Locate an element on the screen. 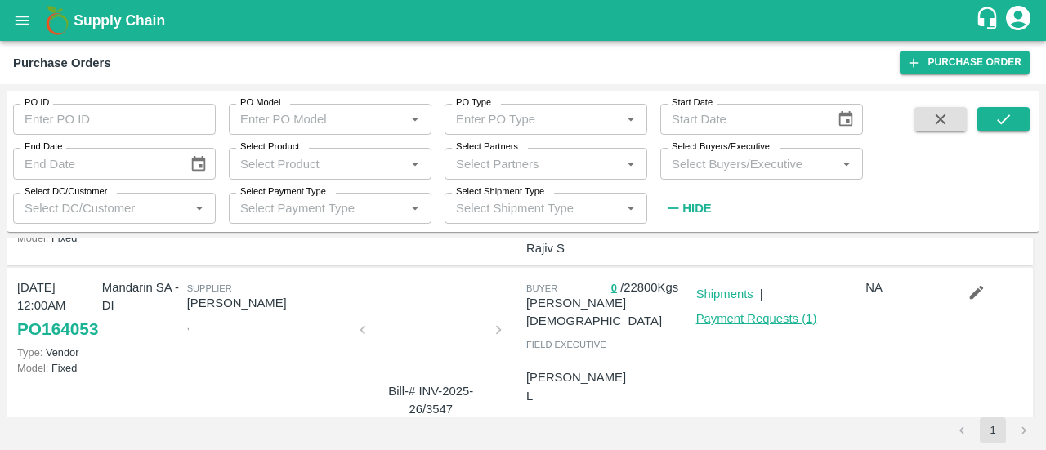 This screenshot has width=1046, height=450. nav: pagination navigation is located at coordinates (993, 431).